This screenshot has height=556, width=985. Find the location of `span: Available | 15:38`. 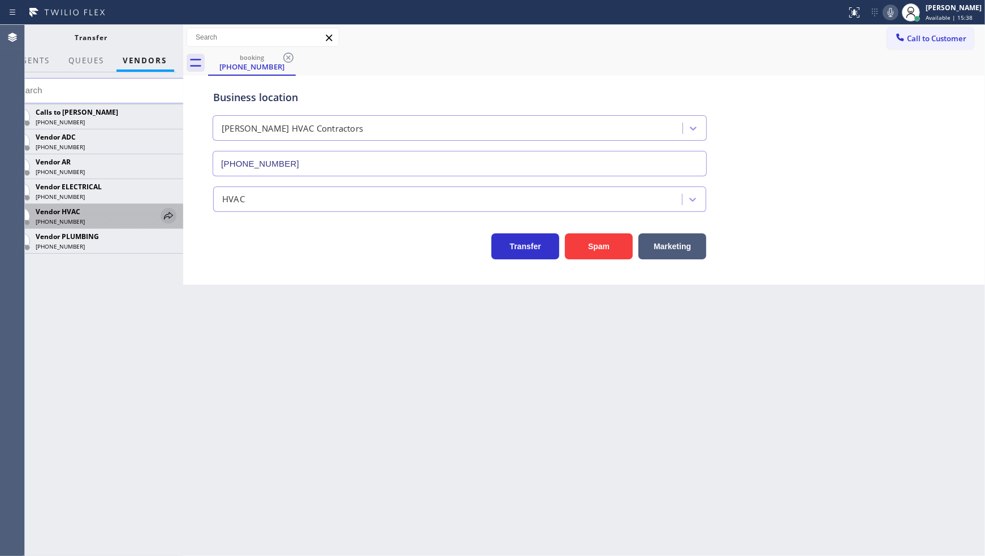

span: Available | 15:38 is located at coordinates (949, 18).